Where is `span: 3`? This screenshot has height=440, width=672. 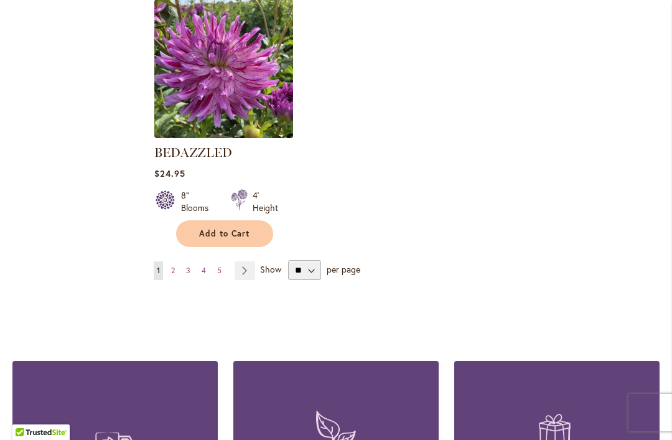
span: 3 is located at coordinates (188, 270).